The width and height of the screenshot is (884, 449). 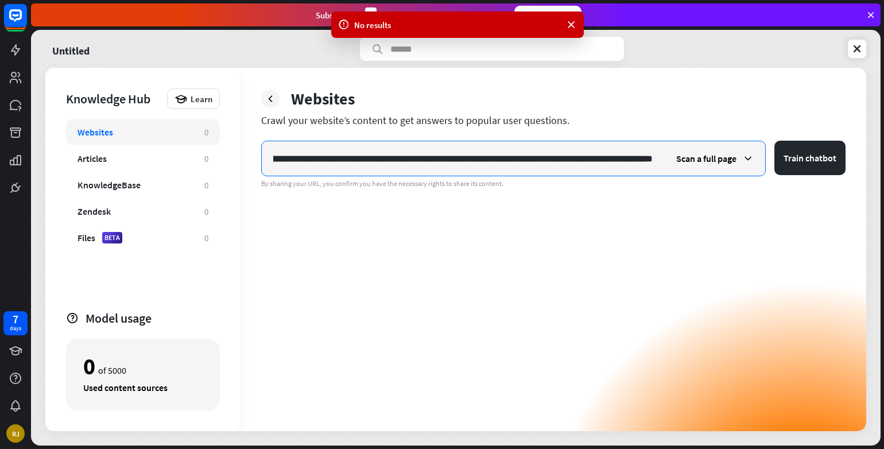 What do you see at coordinates (15, 319) in the screenshot?
I see `div: 7` at bounding box center [15, 319].